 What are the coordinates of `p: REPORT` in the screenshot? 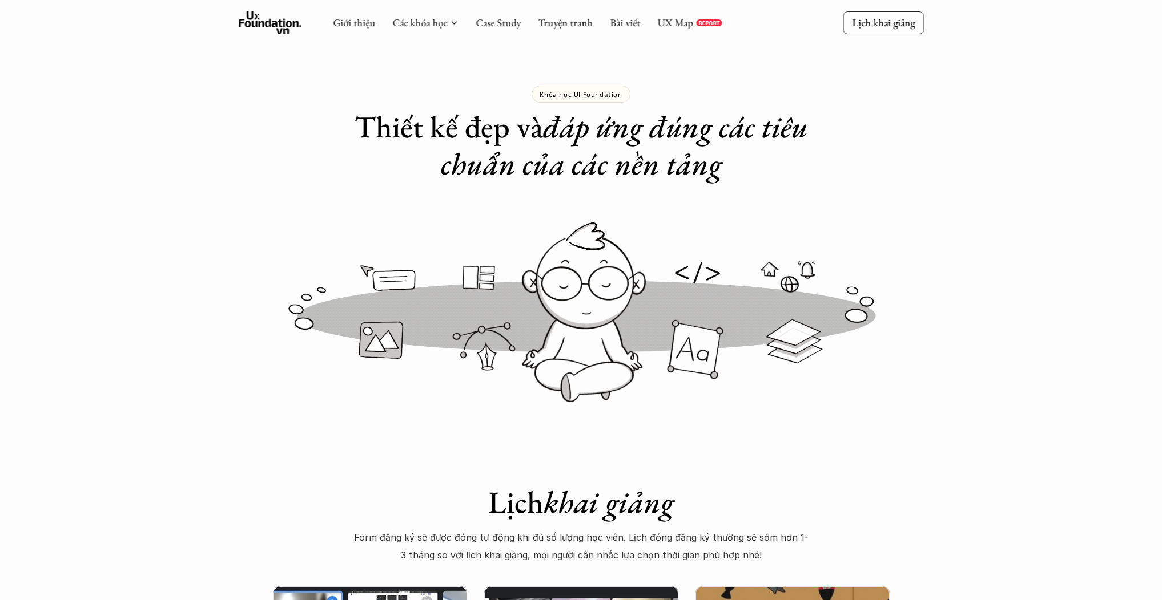 It's located at (708, 23).